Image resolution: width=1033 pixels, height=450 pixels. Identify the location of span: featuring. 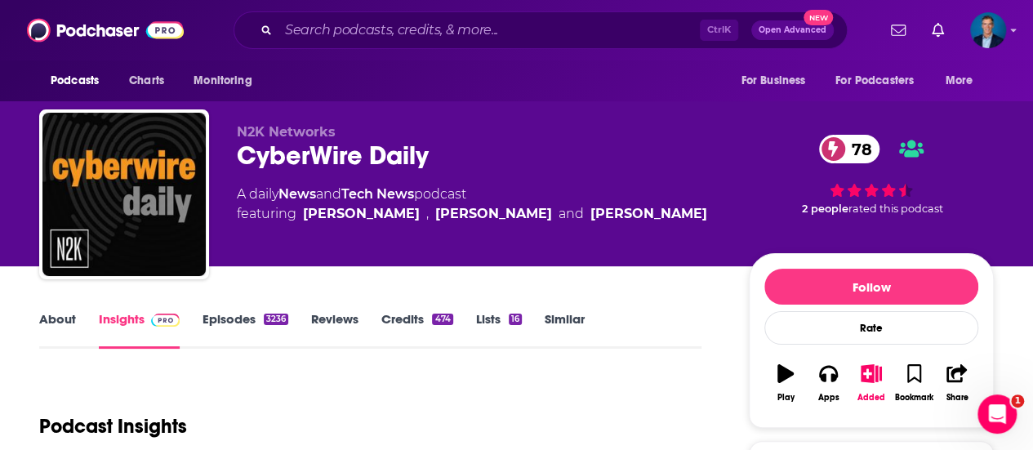
(472, 214).